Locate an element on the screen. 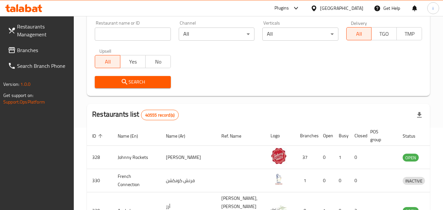 The width and height of the screenshot is (443, 210). div: OPEN is located at coordinates (411, 158).